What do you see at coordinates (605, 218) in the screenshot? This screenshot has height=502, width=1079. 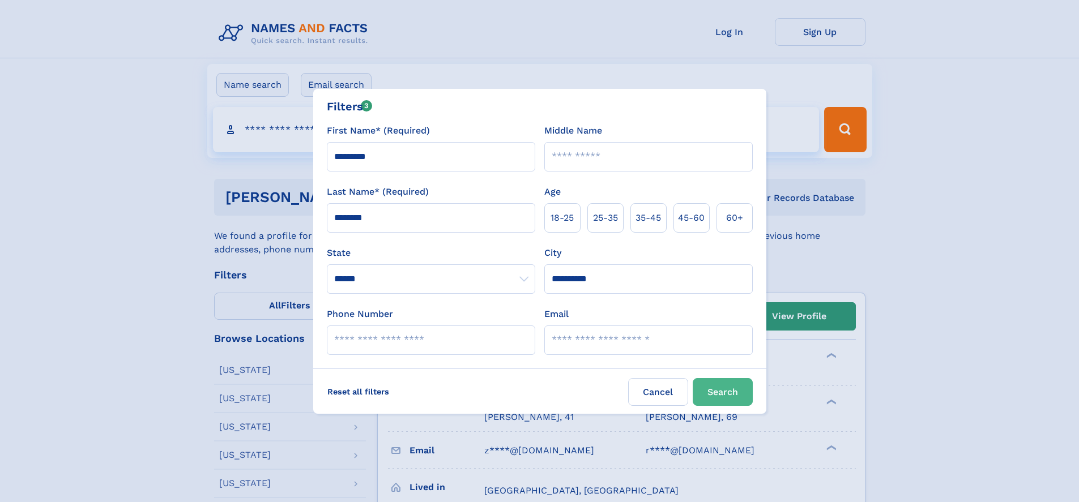 I see `span: 25‑35` at bounding box center [605, 218].